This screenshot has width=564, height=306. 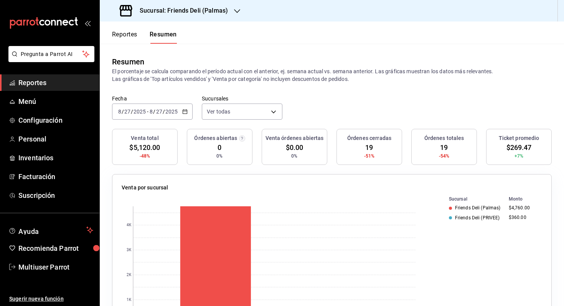 I want to click on span: Ver todas, so click(x=218, y=112).